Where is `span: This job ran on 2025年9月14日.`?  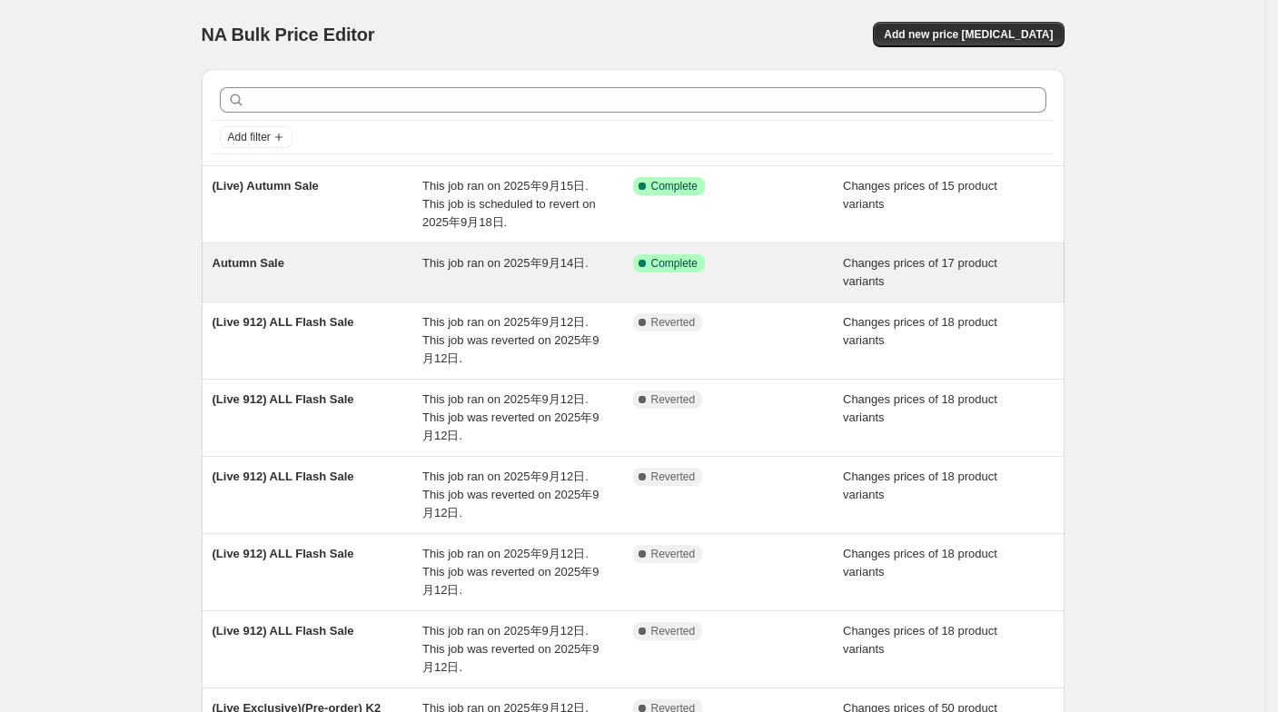
span: This job ran on 2025年9月14日. is located at coordinates (505, 263).